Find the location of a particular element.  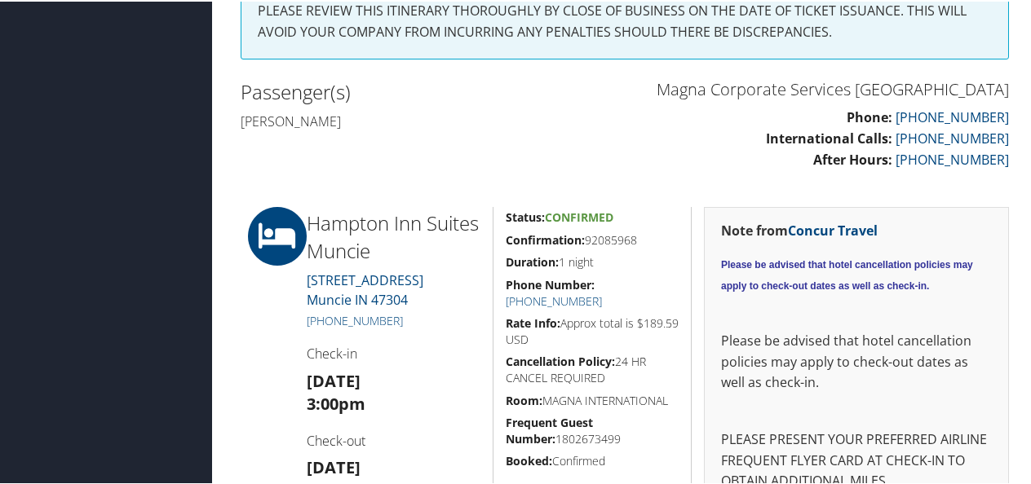

strong: Confirmation: is located at coordinates (545, 238).